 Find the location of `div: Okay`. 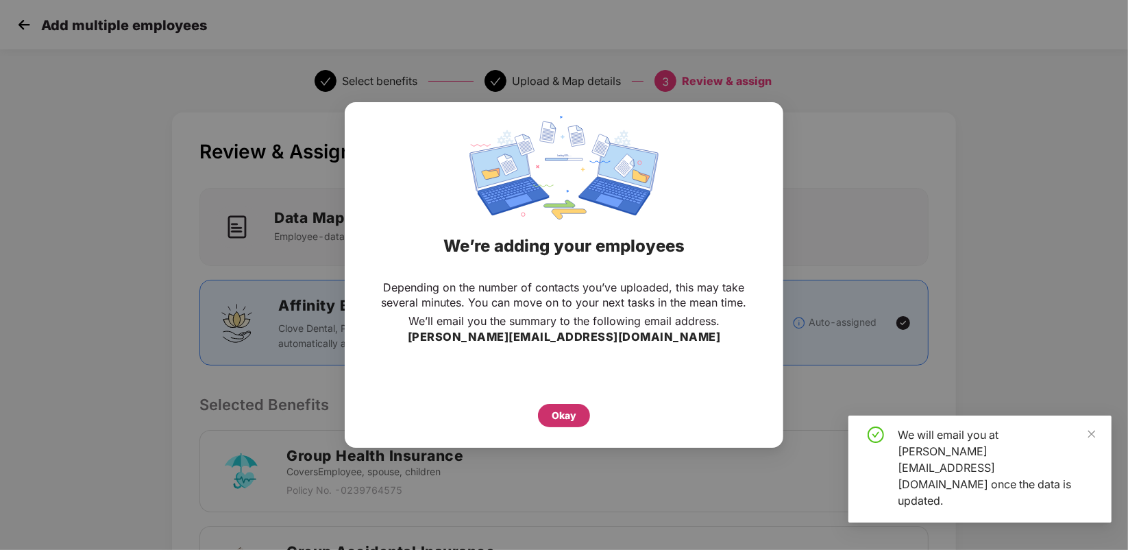

div: Okay is located at coordinates (564, 415).